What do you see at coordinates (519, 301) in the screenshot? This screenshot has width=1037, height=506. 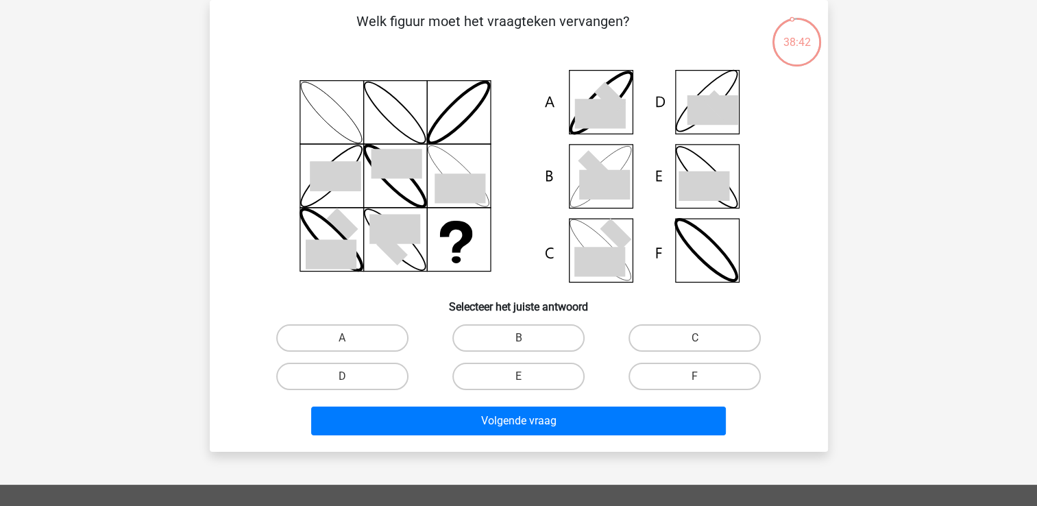 I see `h6: Selecteer het juiste antwoord` at bounding box center [519, 301].